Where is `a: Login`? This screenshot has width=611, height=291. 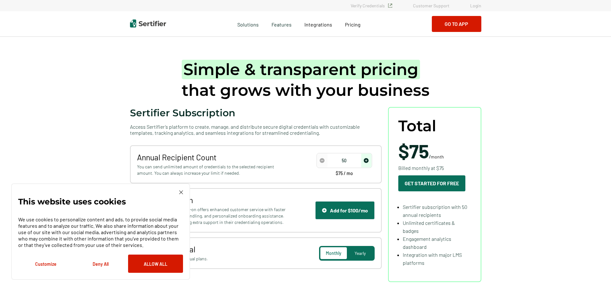
a: Login is located at coordinates (475, 5).